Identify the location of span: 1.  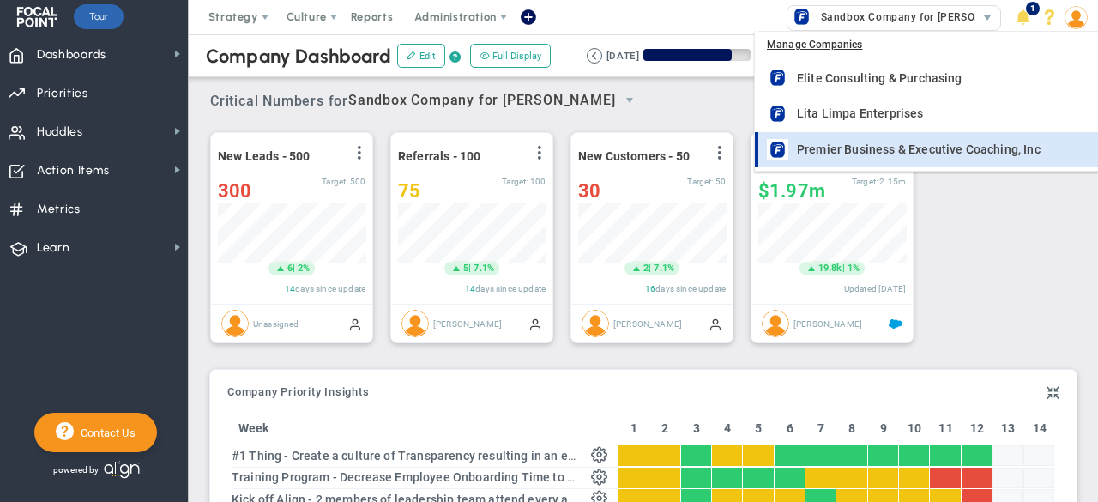
(1032, 9).